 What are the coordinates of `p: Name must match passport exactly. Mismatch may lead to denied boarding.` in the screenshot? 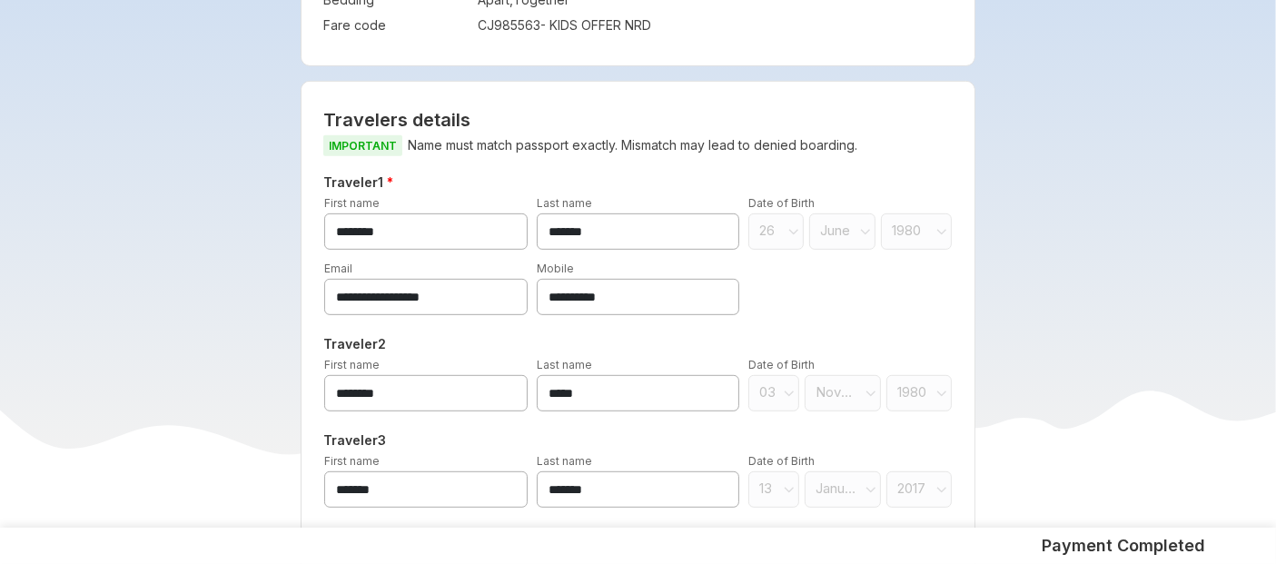 It's located at (638, 145).